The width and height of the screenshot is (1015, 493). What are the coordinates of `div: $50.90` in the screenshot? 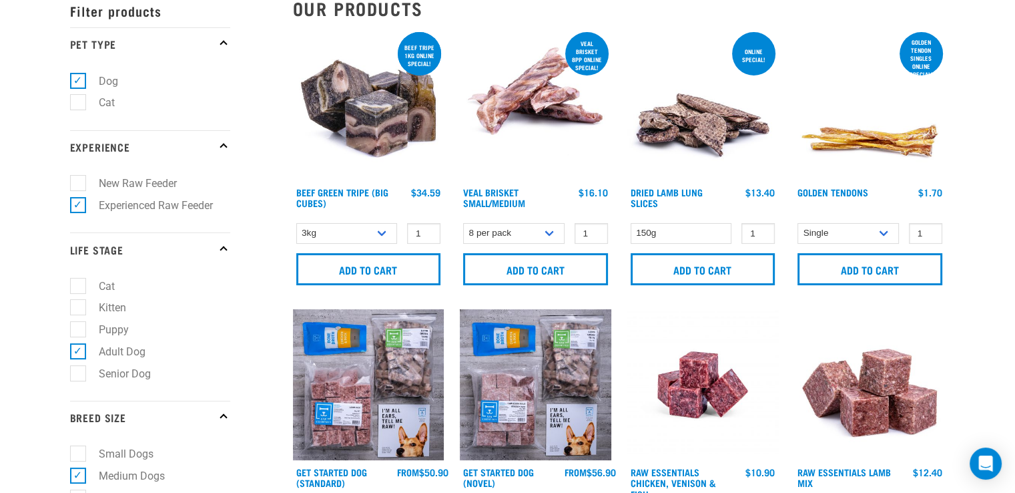 It's located at (423, 472).